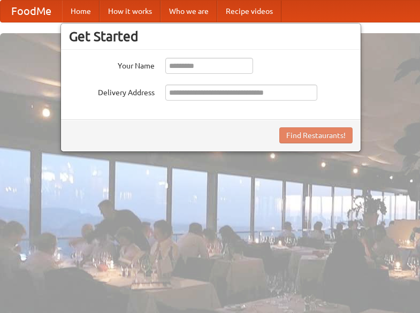 This screenshot has height=313, width=420. Describe the element at coordinates (112, 91) in the screenshot. I see `label: Delivery Address` at that location.